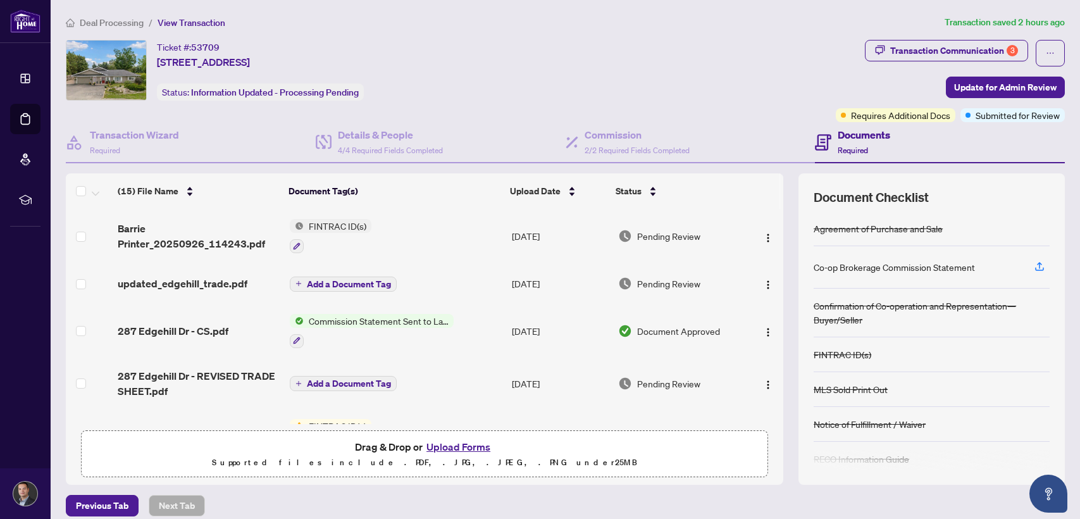  What do you see at coordinates (371, 331) in the screenshot?
I see `button: Status IconCommission Statement Sent to Lawyer` at bounding box center [371, 331].